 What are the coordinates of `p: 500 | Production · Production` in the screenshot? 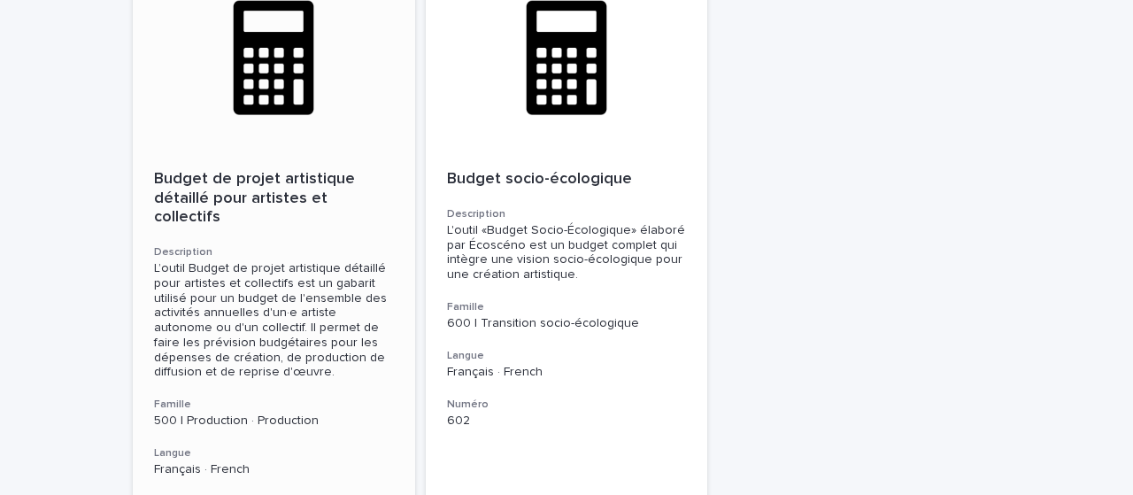 It's located at (273, 420).